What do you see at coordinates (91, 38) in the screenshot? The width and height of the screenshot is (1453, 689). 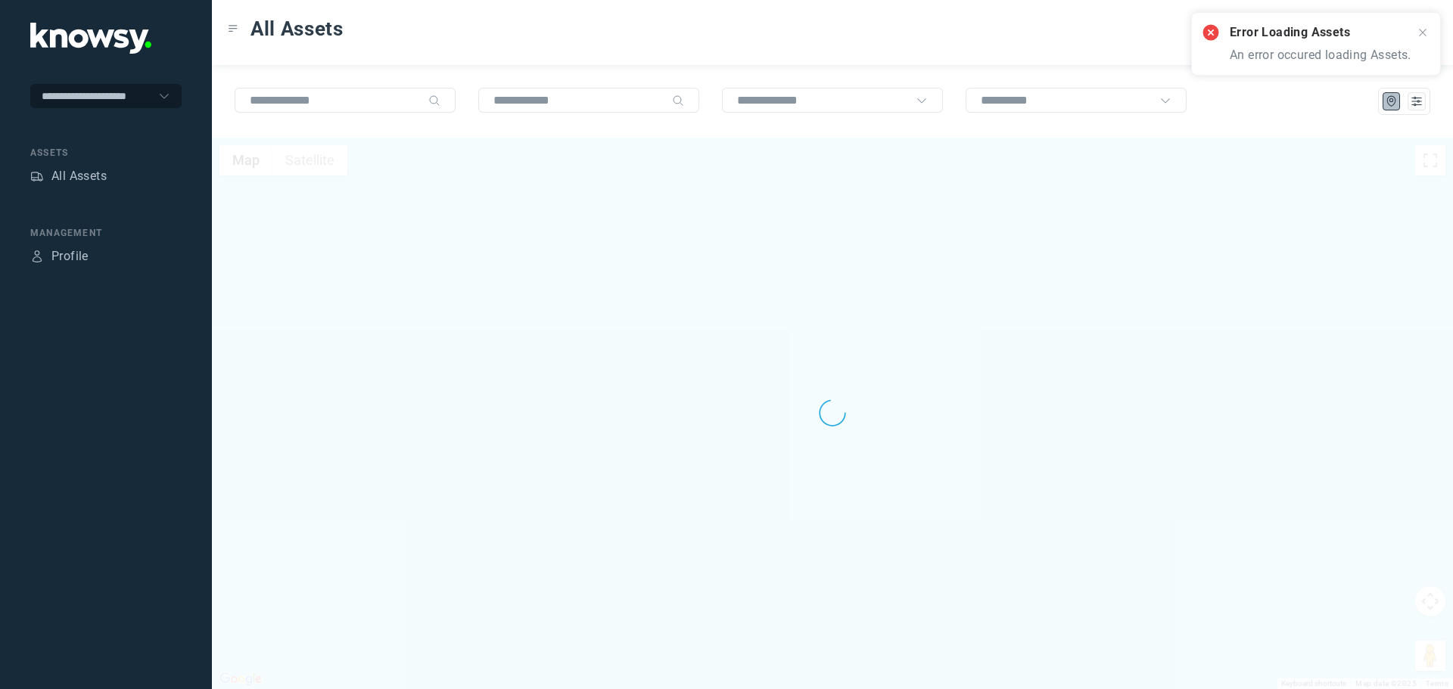 I see `img: Application Logo` at bounding box center [91, 38].